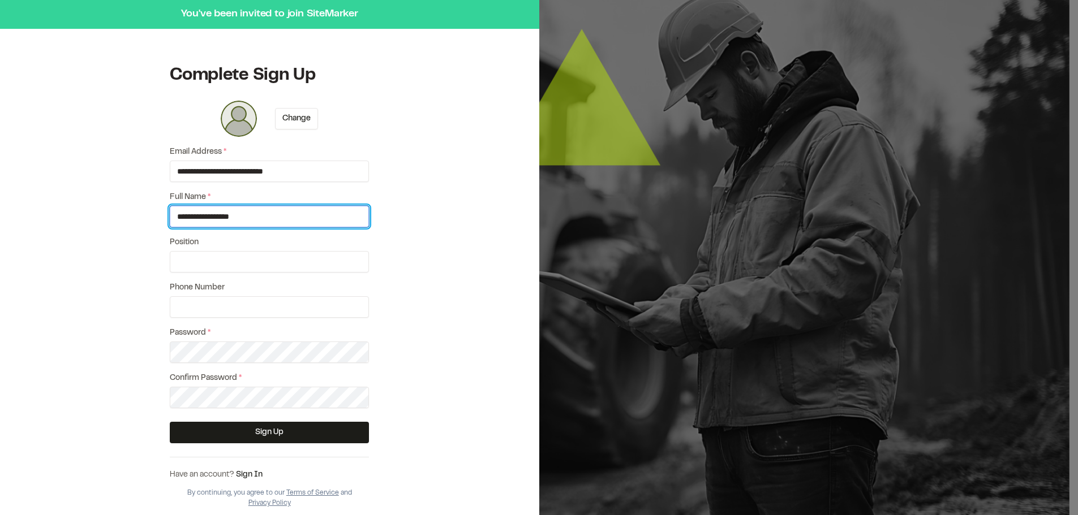 The image size is (1078, 515). What do you see at coordinates (249, 475) in the screenshot?
I see `a: Sign In` at bounding box center [249, 475].